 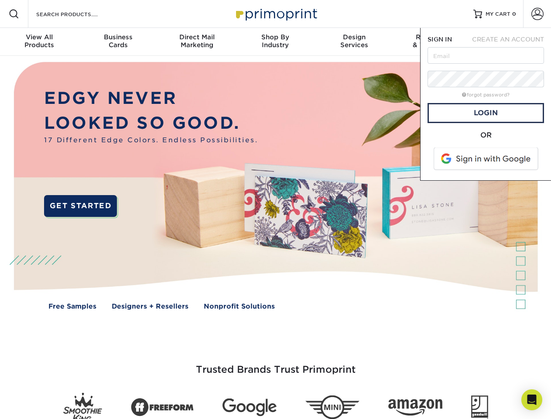 What do you see at coordinates (276, 364) in the screenshot?
I see `h3: Trusted Brands Trust Primoprint` at bounding box center [276, 364].